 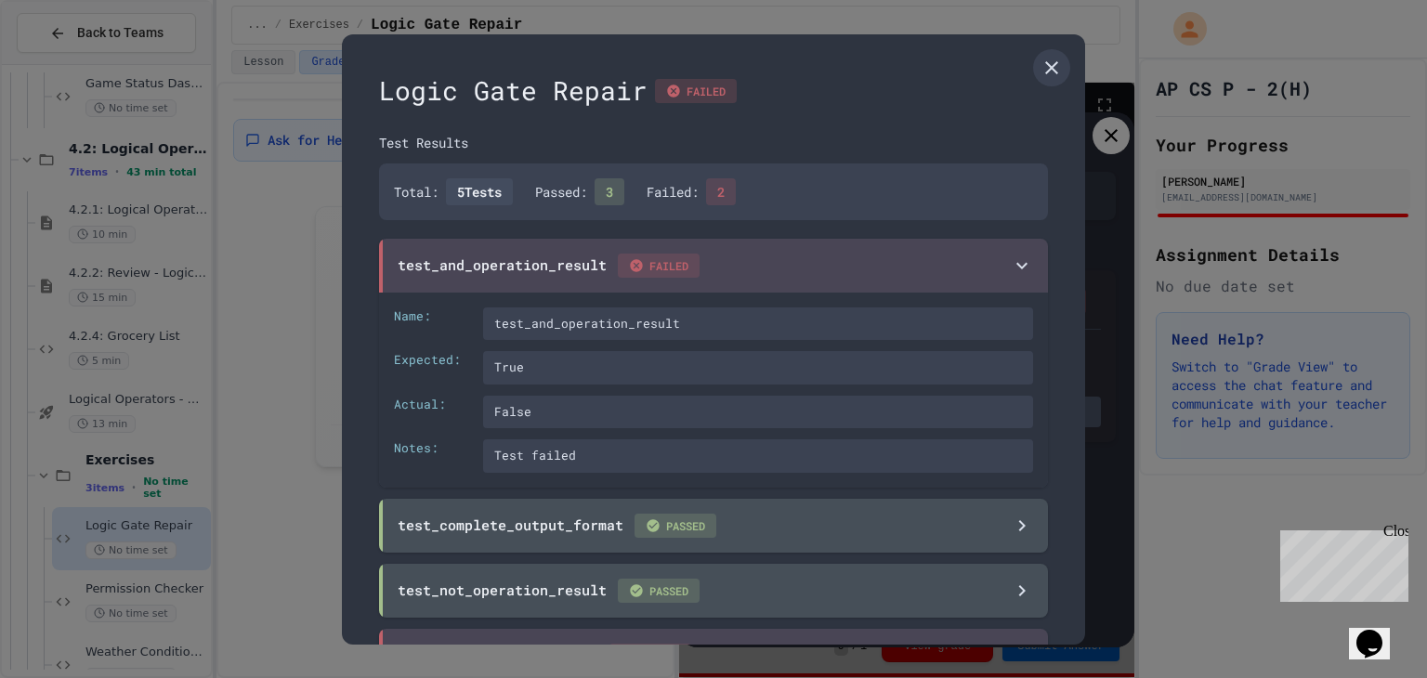 I want to click on div: True, so click(x=758, y=368).